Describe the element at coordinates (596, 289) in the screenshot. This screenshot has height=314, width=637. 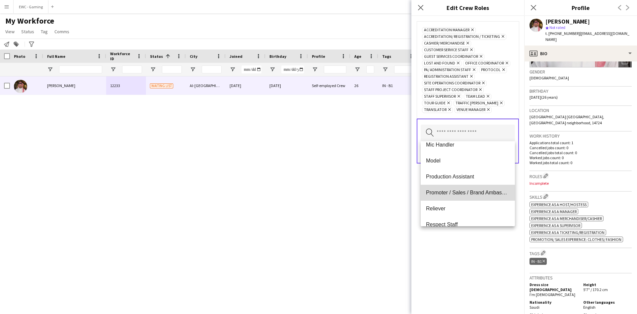
I see `span: 5'7" / 170.2 cm` at that location.